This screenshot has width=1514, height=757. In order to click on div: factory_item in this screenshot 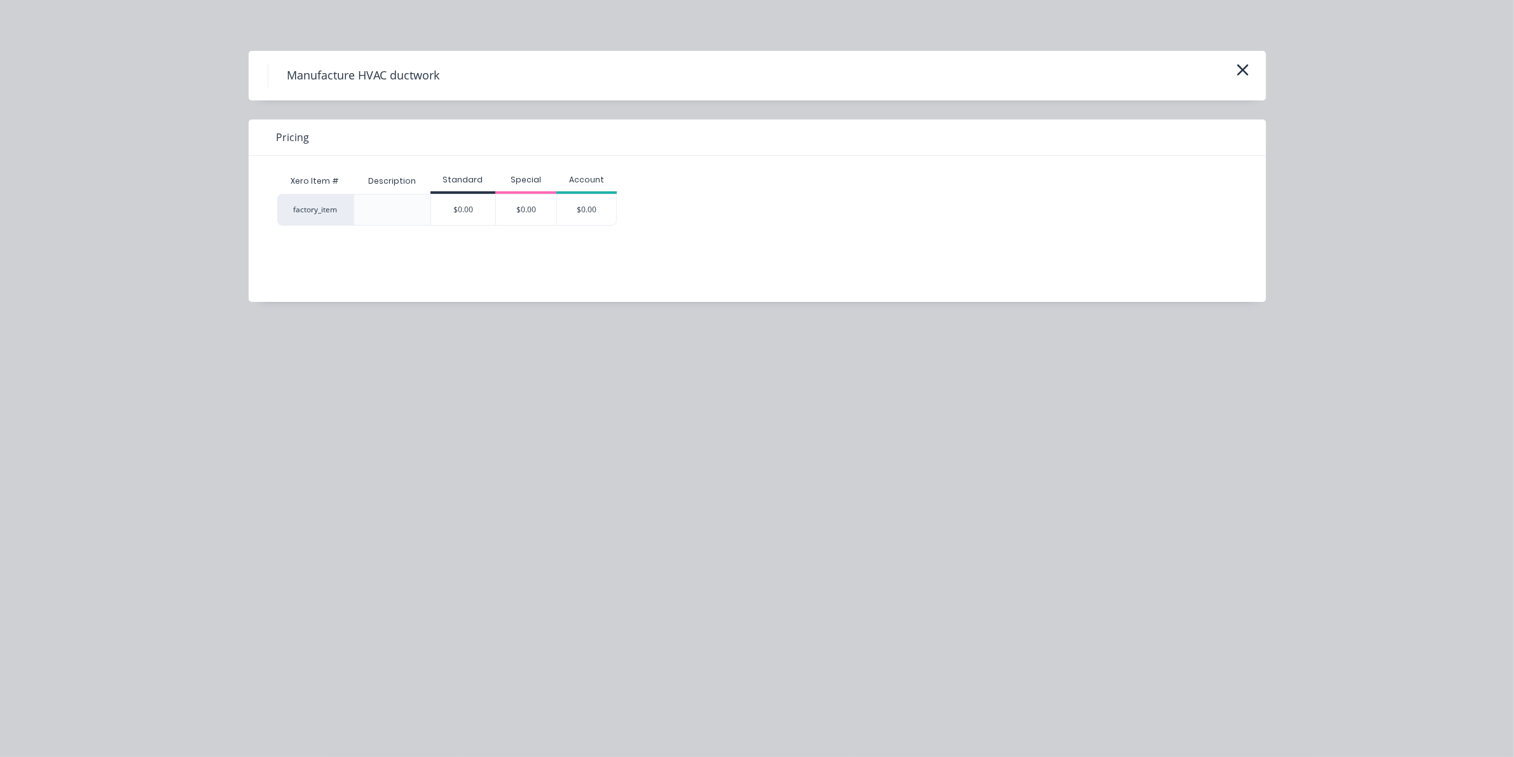, I will do `click(315, 210)`.